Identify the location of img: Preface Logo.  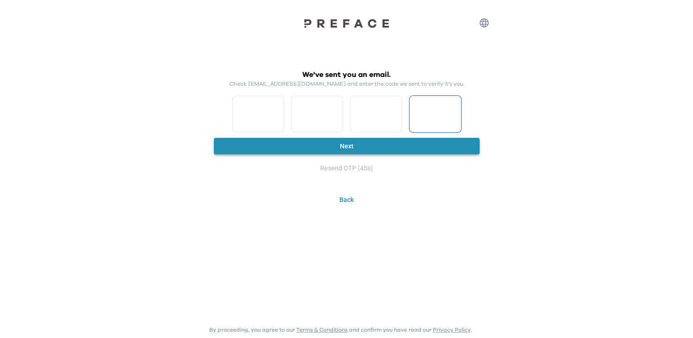
(347, 23).